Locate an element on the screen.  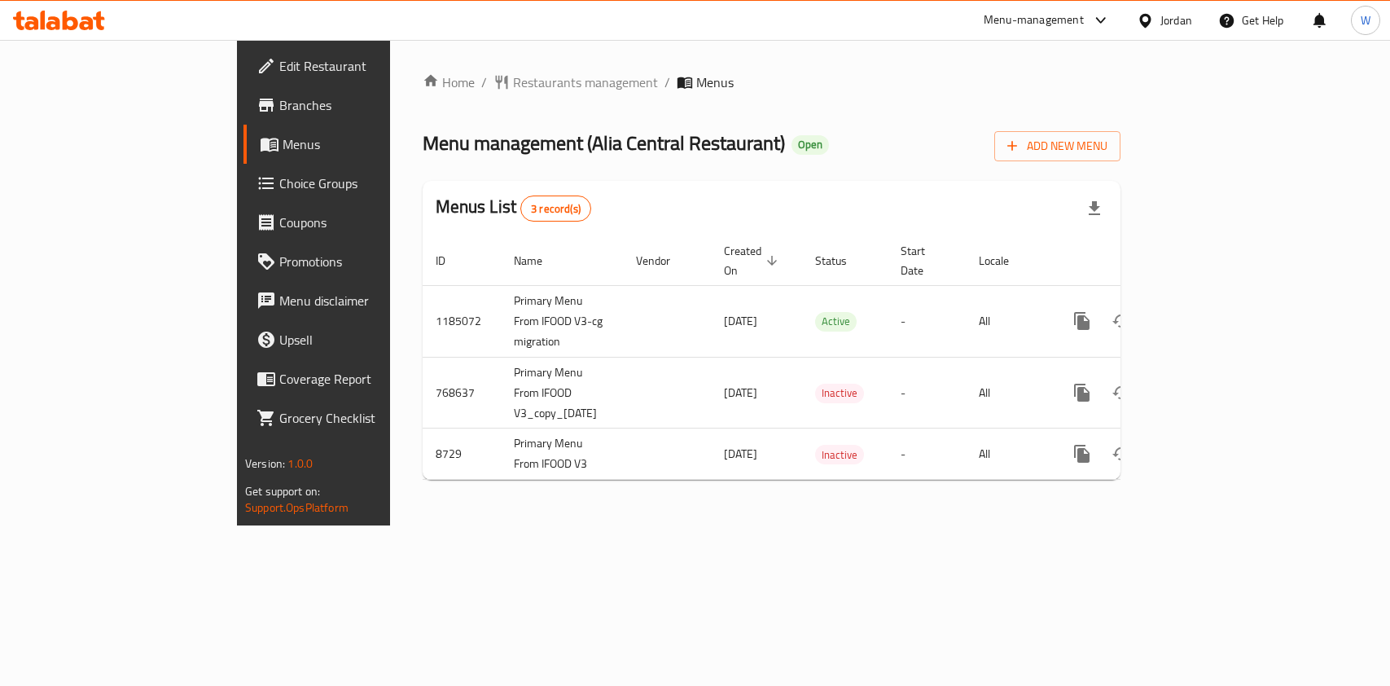
a: Grocery Checklist is located at coordinates (356, 418).